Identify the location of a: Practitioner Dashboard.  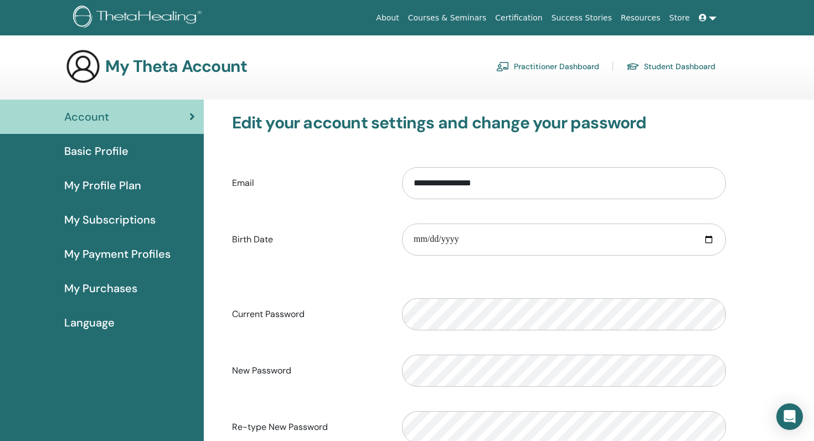
(548, 66).